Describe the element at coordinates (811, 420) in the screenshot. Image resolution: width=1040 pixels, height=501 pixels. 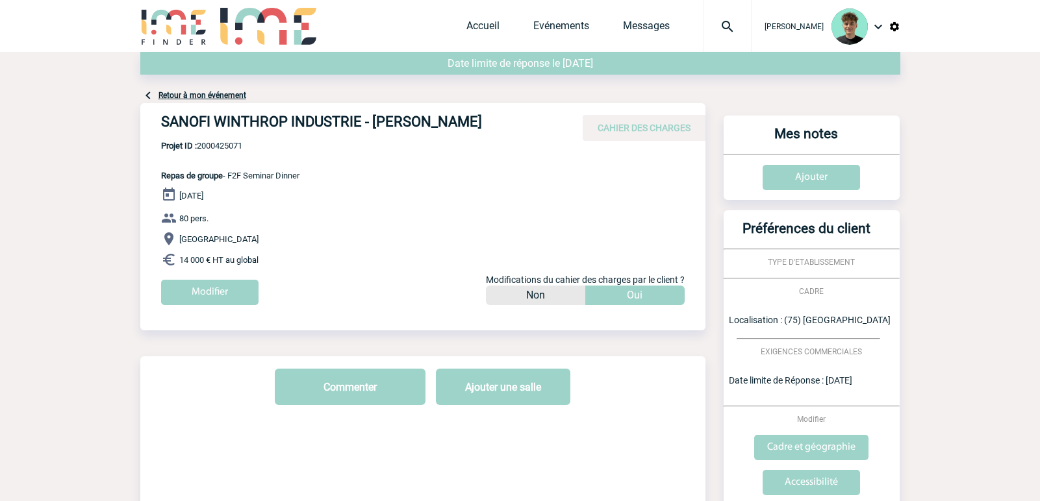
I see `span: Modifier` at that location.